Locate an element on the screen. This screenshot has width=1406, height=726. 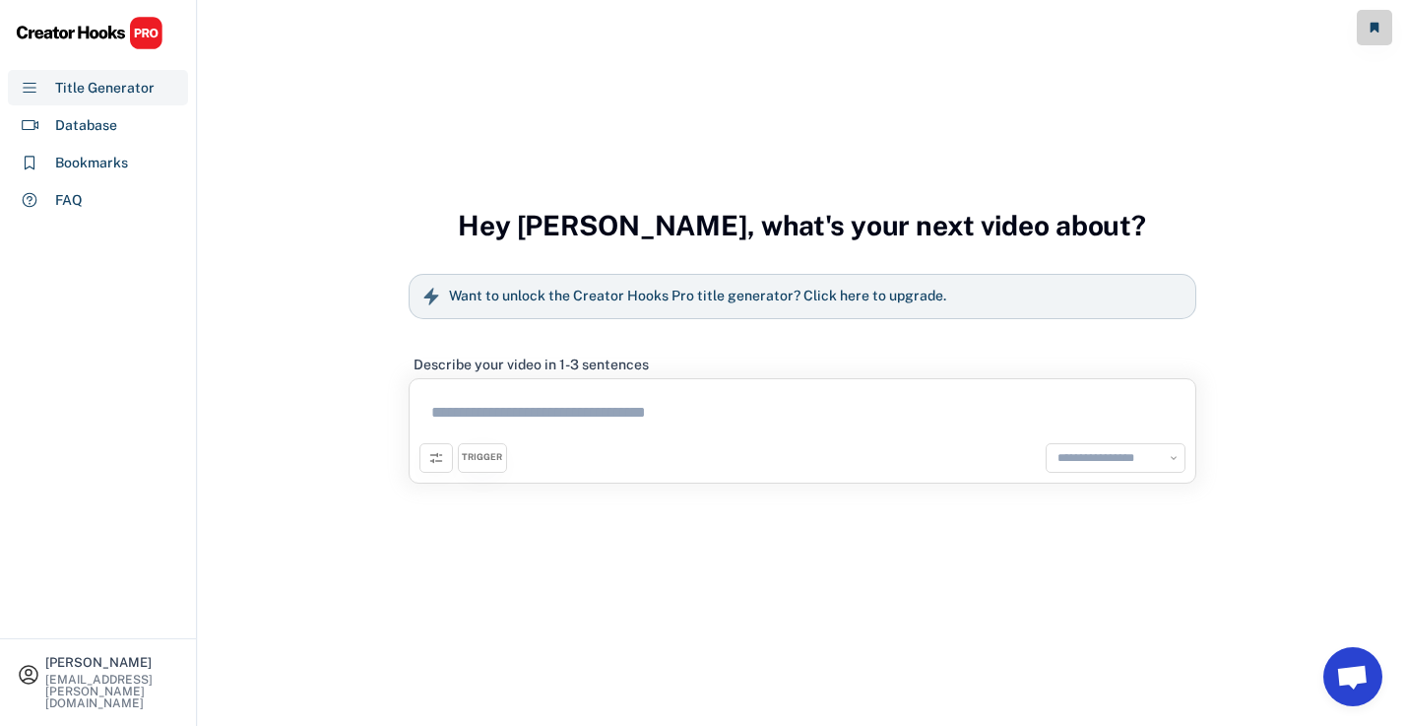
div: Bookmarks is located at coordinates (92, 162).